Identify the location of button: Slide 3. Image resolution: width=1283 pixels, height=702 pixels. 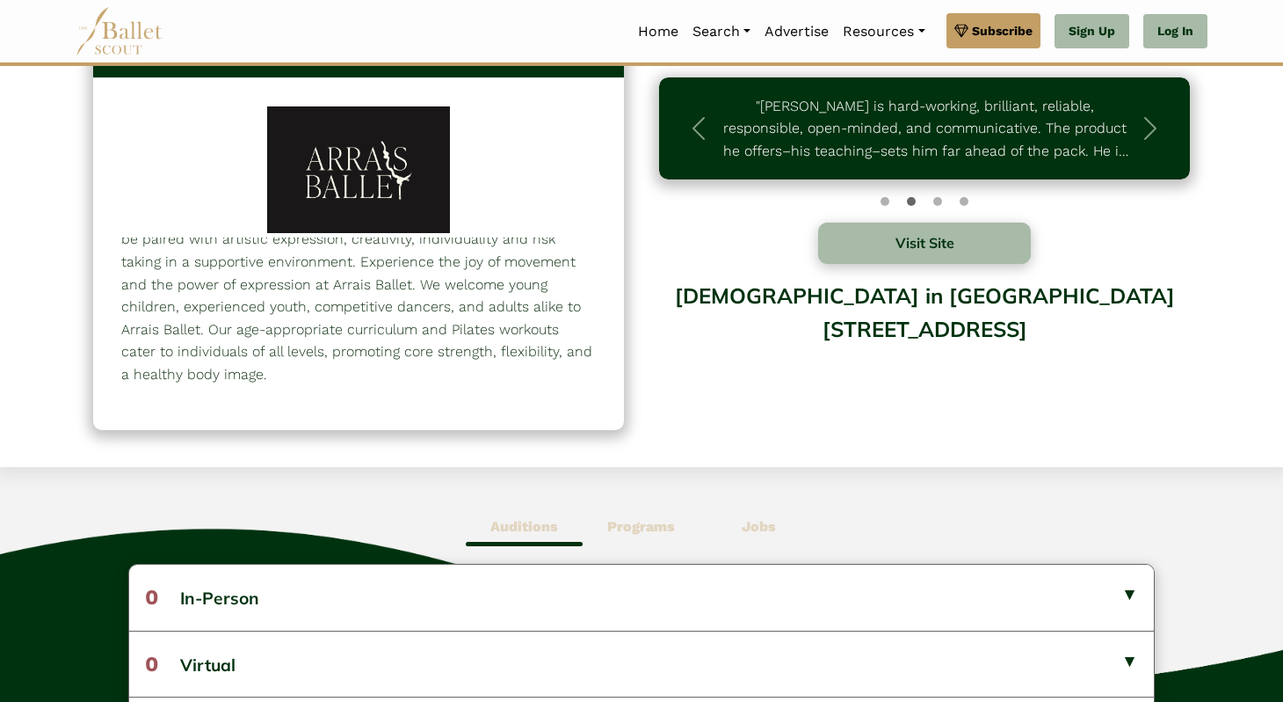
(964, 201).